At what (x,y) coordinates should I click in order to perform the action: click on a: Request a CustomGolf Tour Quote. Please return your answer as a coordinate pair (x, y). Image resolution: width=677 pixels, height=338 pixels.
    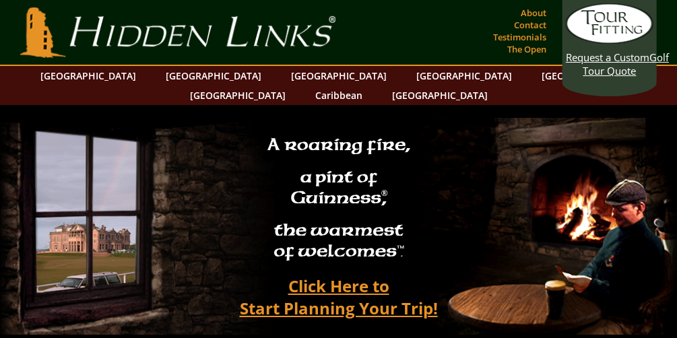
    Looking at the image, I should click on (610, 40).